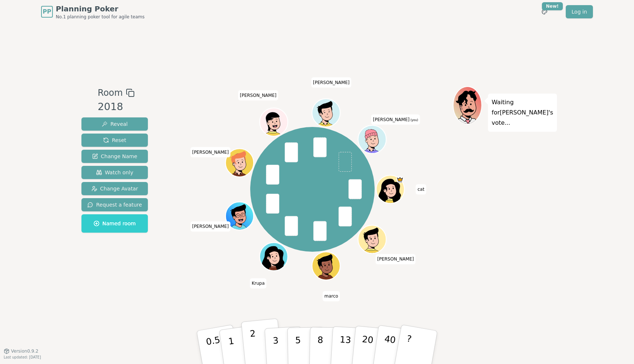  Describe the element at coordinates (114, 223) in the screenshot. I see `button: Named room` at that location.